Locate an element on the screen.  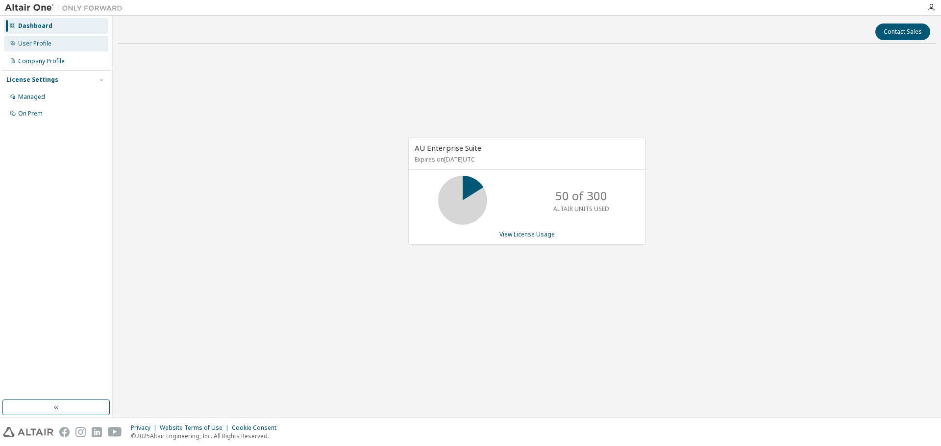
div: User Profile is located at coordinates (35, 44).